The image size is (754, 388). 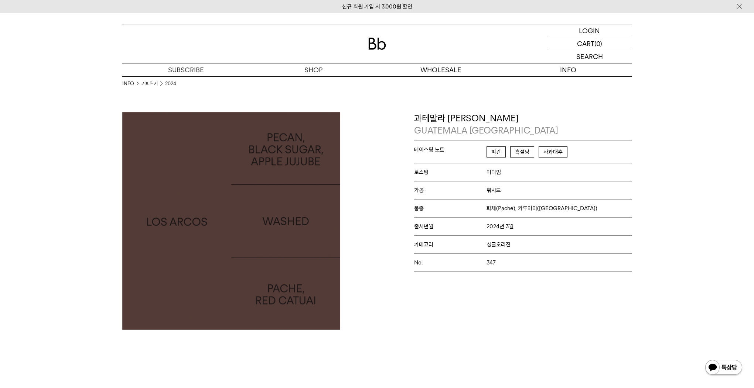 I want to click on p: (0), so click(x=598, y=44).